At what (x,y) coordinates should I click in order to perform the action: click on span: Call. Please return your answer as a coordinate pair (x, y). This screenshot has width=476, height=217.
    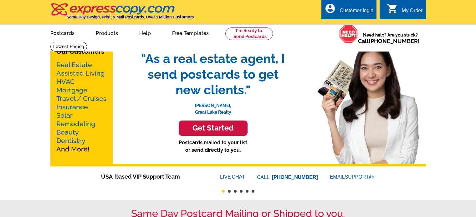
    Looking at the image, I should click on (389, 41).